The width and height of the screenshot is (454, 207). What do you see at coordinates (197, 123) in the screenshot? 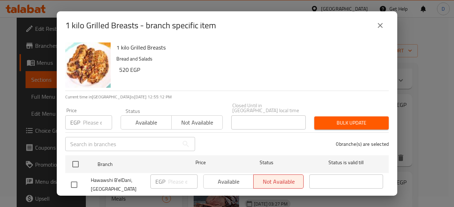
I see `span: Not available` at bounding box center [197, 123].